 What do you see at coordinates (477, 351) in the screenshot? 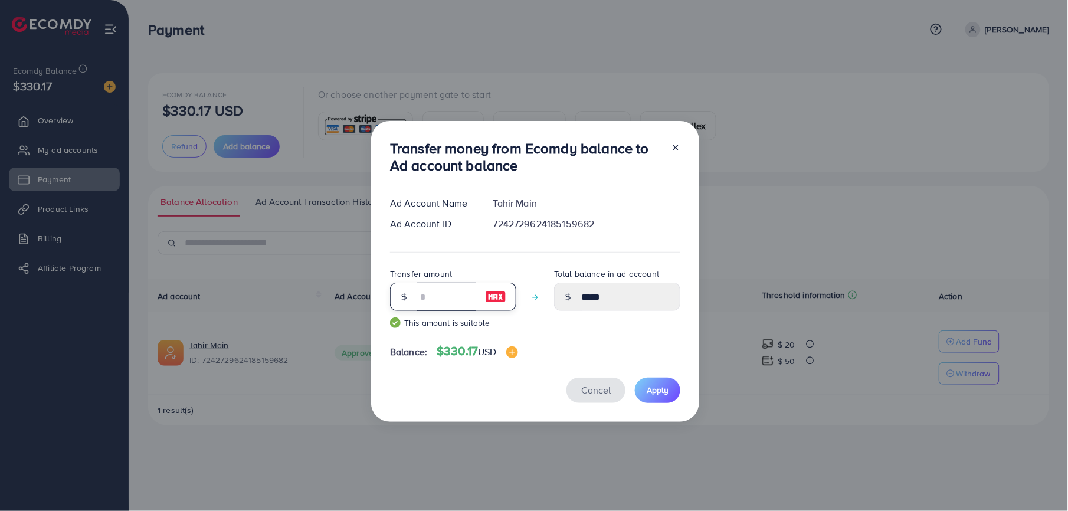
I see `h4: $330.17` at bounding box center [477, 351].